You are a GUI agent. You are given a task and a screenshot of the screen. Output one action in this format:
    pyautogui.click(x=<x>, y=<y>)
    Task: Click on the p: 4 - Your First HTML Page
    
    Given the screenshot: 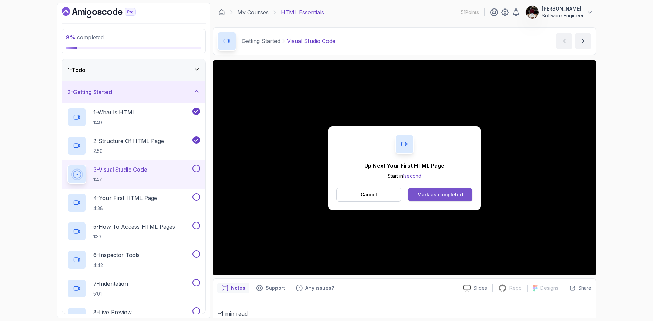 What is the action you would take?
    pyautogui.click(x=125, y=198)
    